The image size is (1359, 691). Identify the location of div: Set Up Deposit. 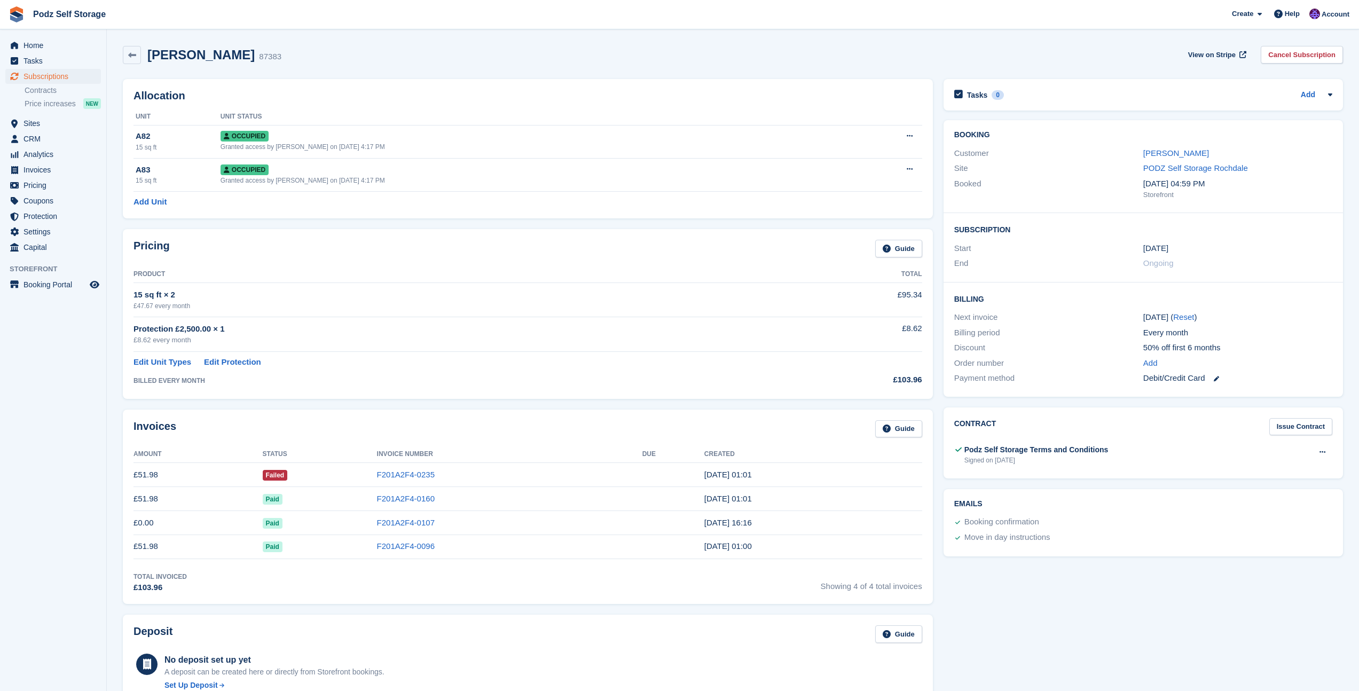
(191, 685).